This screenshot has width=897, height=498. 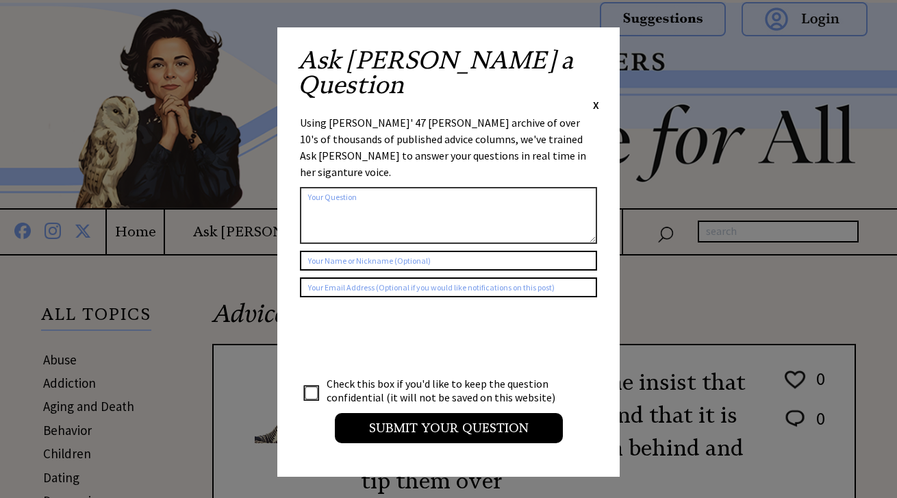 I want to click on span: X, so click(x=596, y=105).